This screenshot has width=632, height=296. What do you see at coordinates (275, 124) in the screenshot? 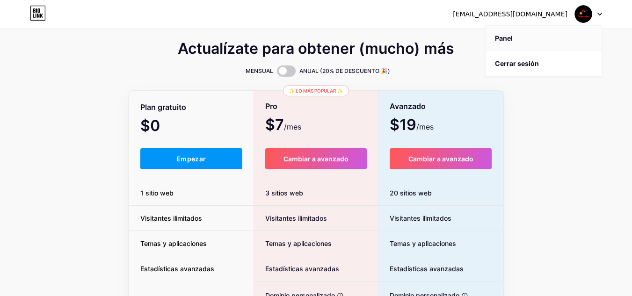
I see `font: $7` at bounding box center [275, 124].